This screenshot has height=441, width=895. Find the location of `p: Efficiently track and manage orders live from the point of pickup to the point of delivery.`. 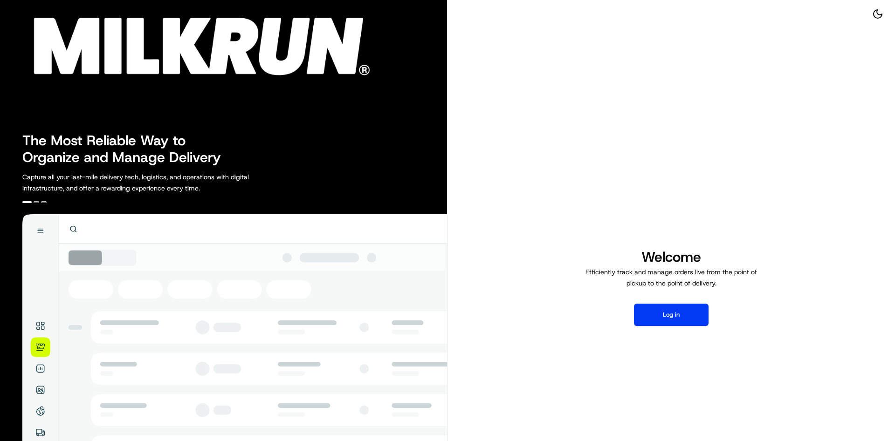

p: Efficiently track and manage orders live from the point of pickup to the point of delivery. is located at coordinates (671, 278).